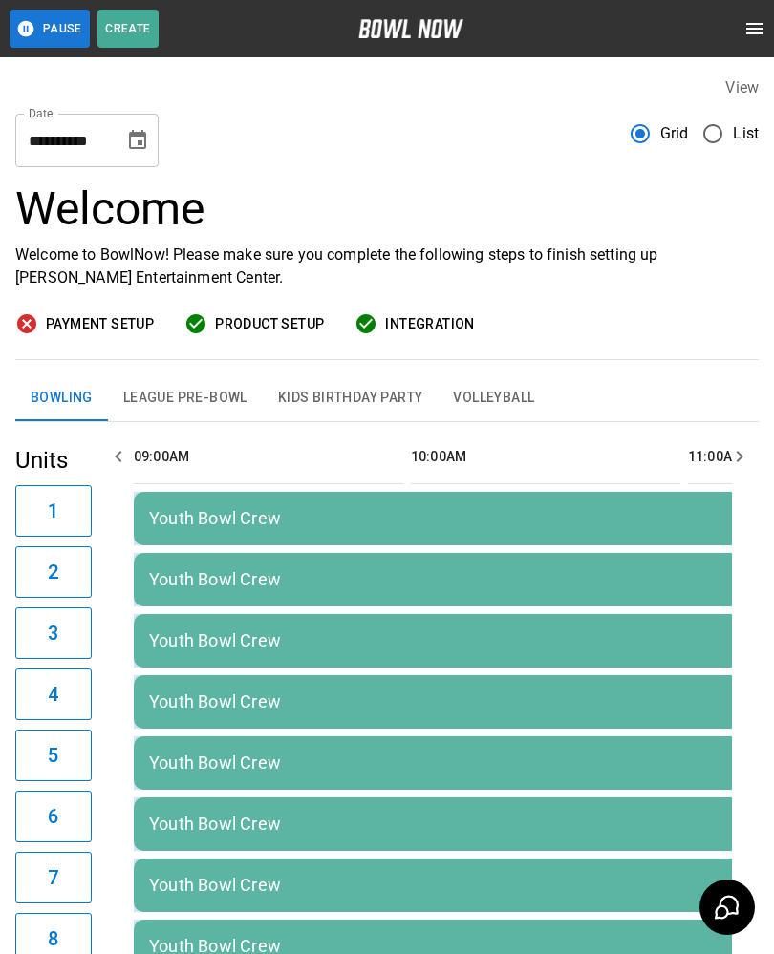  Describe the element at coordinates (53, 755) in the screenshot. I see `h6: 5` at that location.